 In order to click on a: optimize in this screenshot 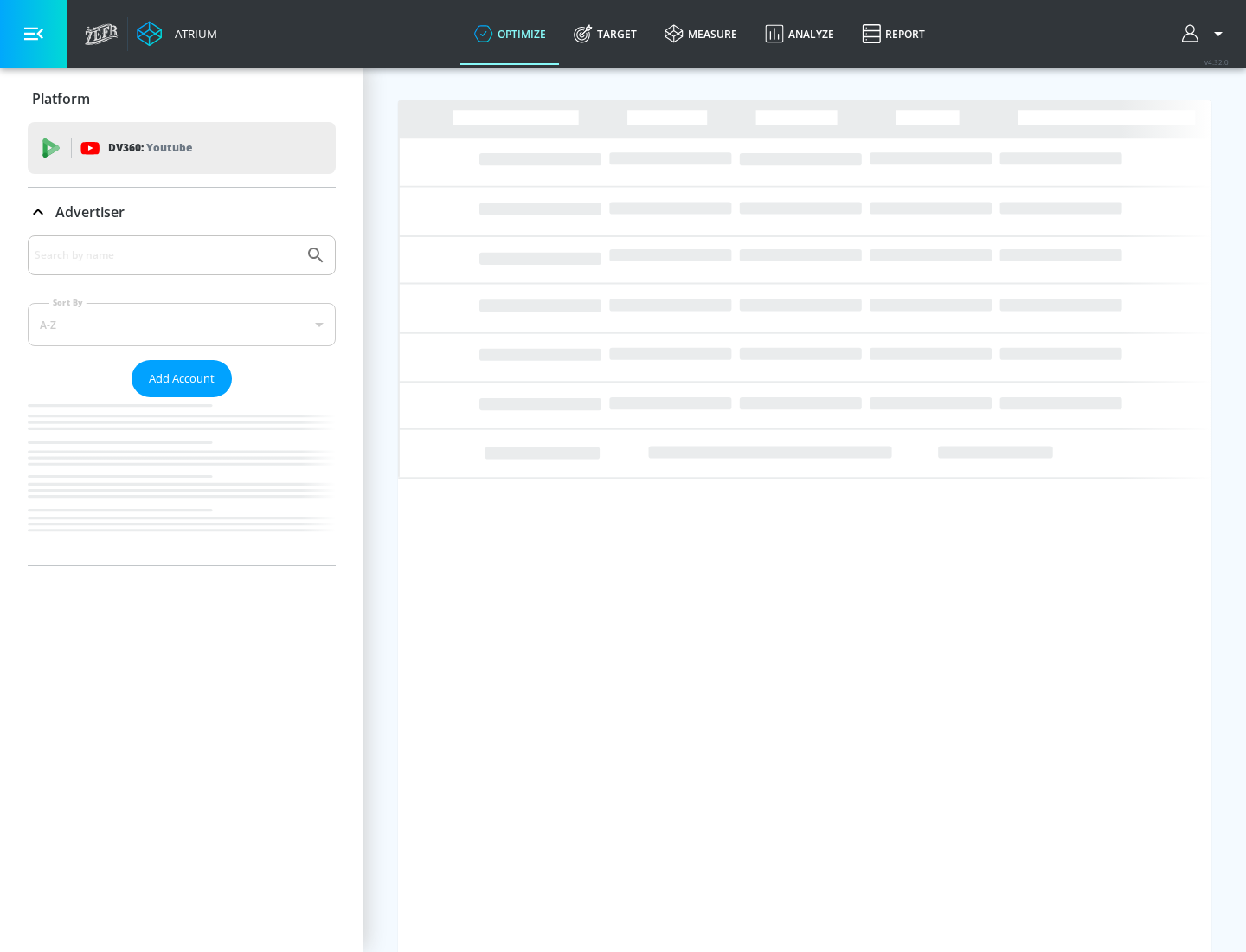, I will do `click(510, 34)`.